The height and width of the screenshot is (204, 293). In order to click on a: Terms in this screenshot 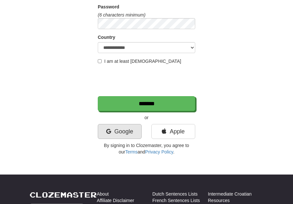, I will do `click(131, 152)`.